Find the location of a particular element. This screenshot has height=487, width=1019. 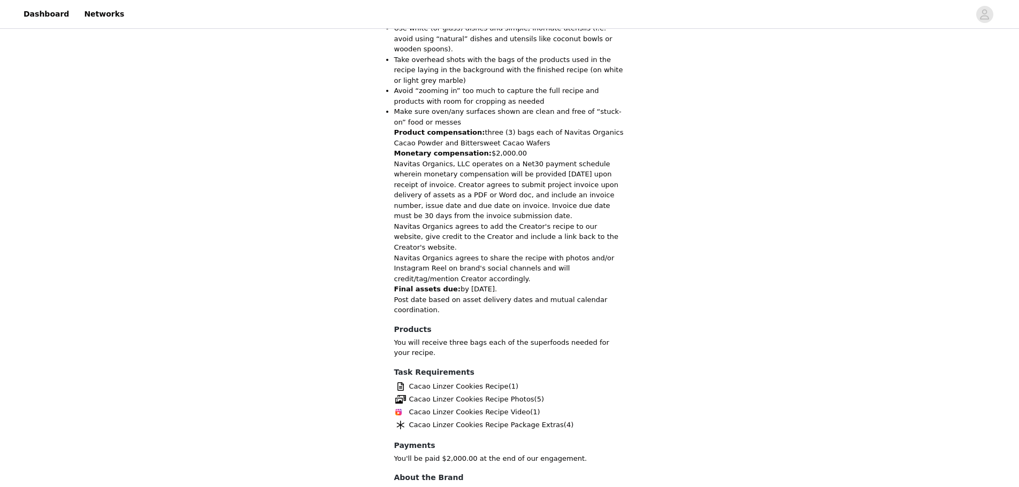

p: You will receive three bags each of the superfoods needed for your recipe. is located at coordinates (510, 348).